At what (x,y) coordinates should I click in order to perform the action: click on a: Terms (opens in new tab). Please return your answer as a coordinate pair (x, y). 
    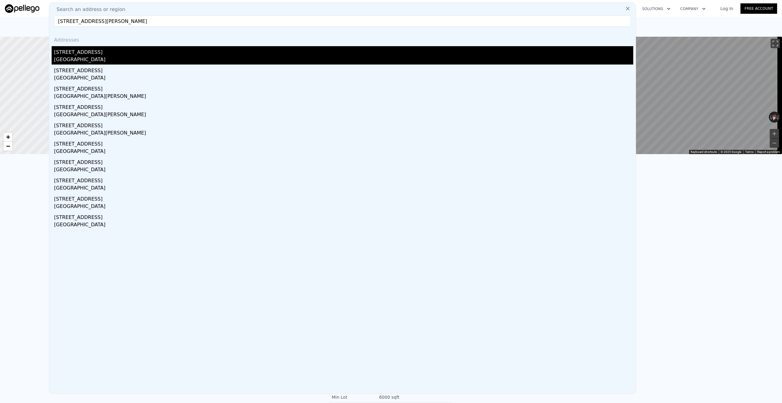
    Looking at the image, I should click on (749, 152).